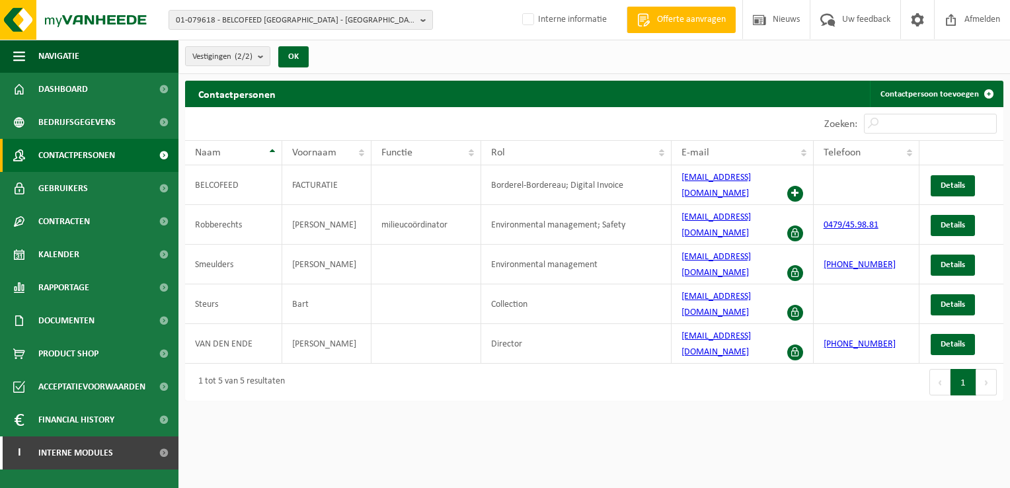 Image resolution: width=1010 pixels, height=488 pixels. Describe the element at coordinates (233, 225) in the screenshot. I see `td: Robberechts` at that location.